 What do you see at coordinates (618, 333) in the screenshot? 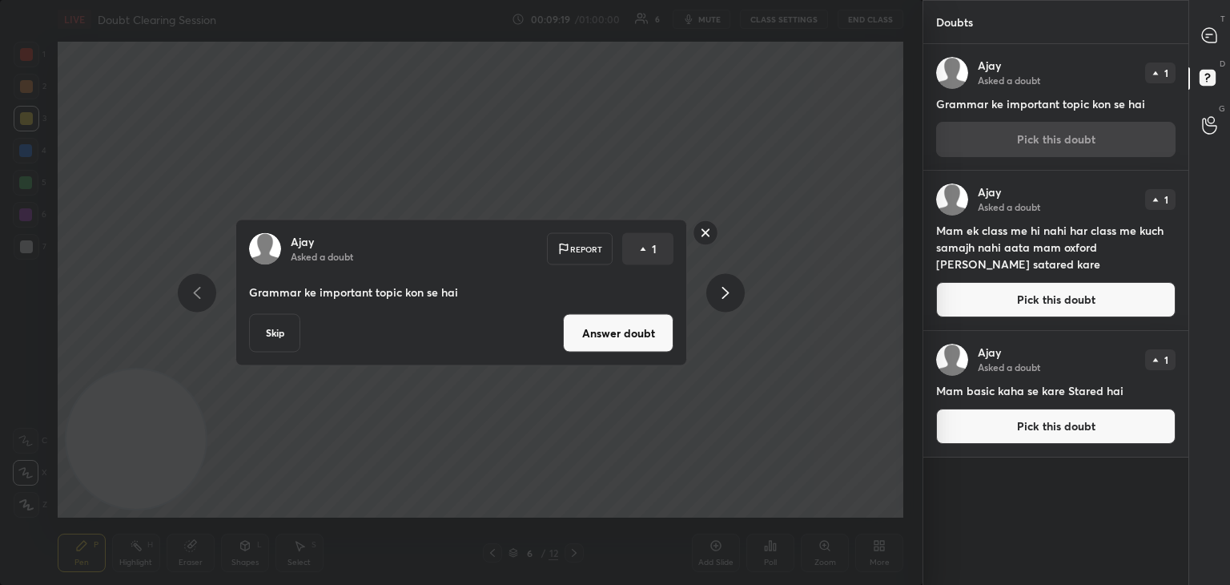
I see `button: Answer doubt` at bounding box center [618, 333].